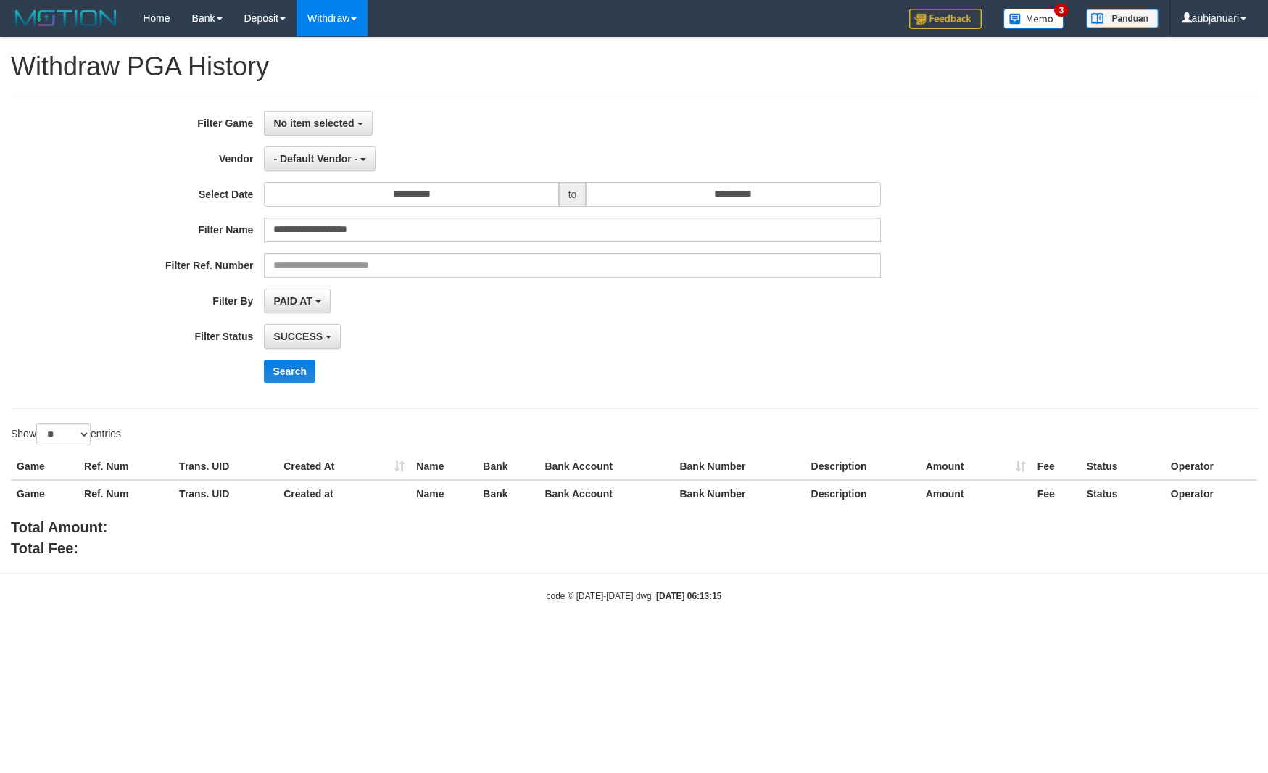 The width and height of the screenshot is (1268, 773). Describe the element at coordinates (1061, 10) in the screenshot. I see `span: 3` at that location.